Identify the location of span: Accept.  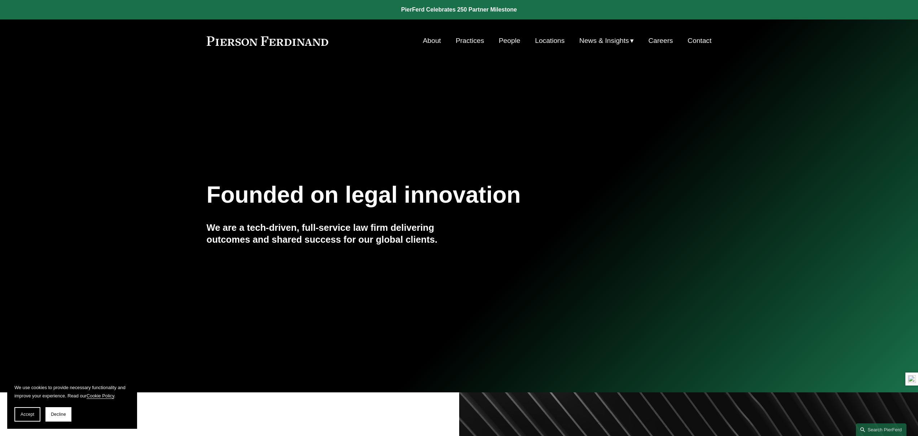
(27, 414).